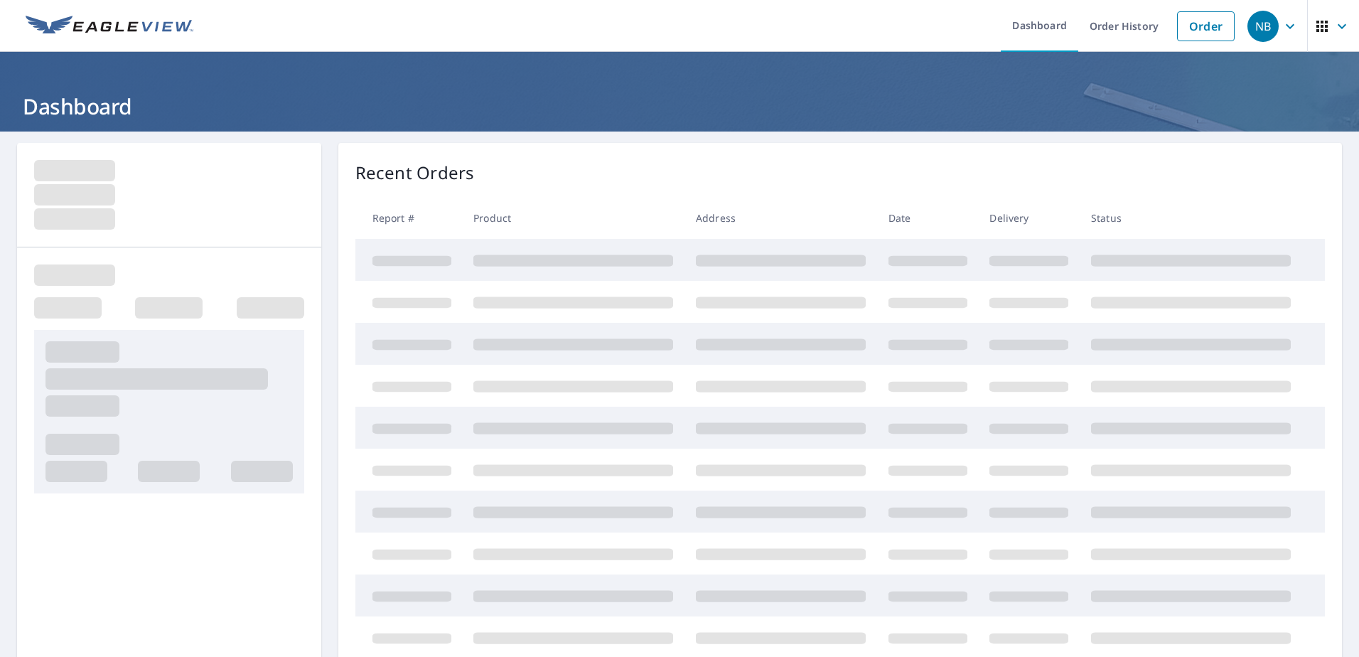 This screenshot has height=657, width=1359. What do you see at coordinates (409, 218) in the screenshot?
I see `th: Report #` at bounding box center [409, 218].